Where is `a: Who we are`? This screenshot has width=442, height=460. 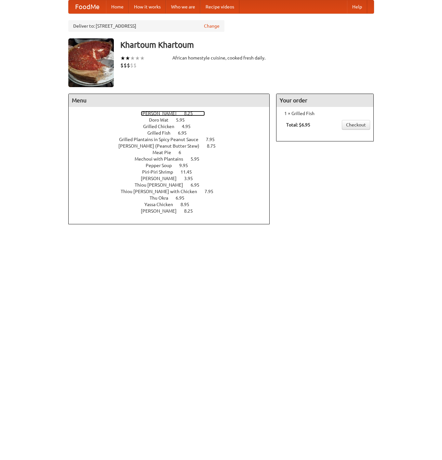
a: Who we are is located at coordinates (183, 7).